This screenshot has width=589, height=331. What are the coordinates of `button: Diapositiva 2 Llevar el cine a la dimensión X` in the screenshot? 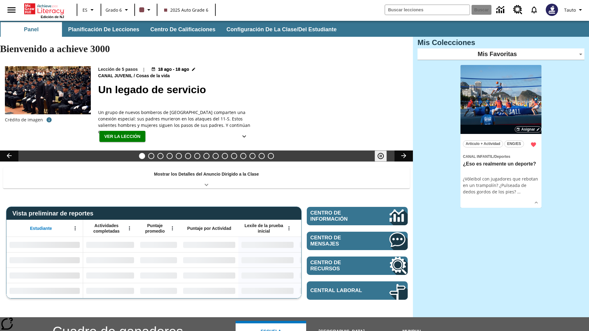 It's located at (151, 156).